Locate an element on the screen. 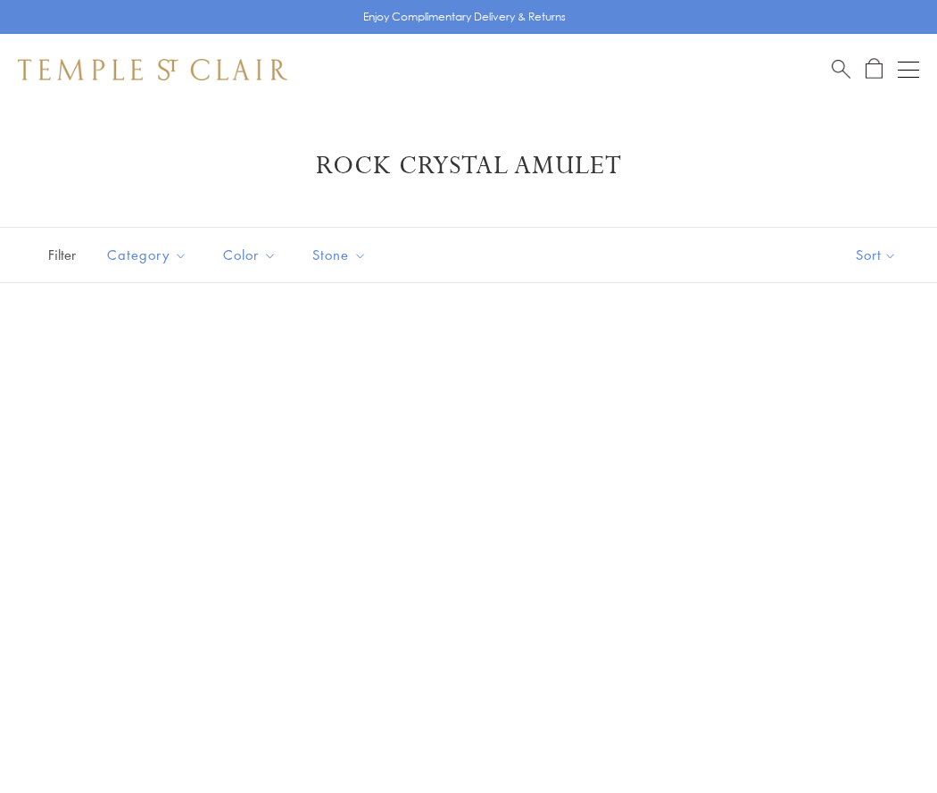 The width and height of the screenshot is (937, 793). button: Stone is located at coordinates (339, 254).